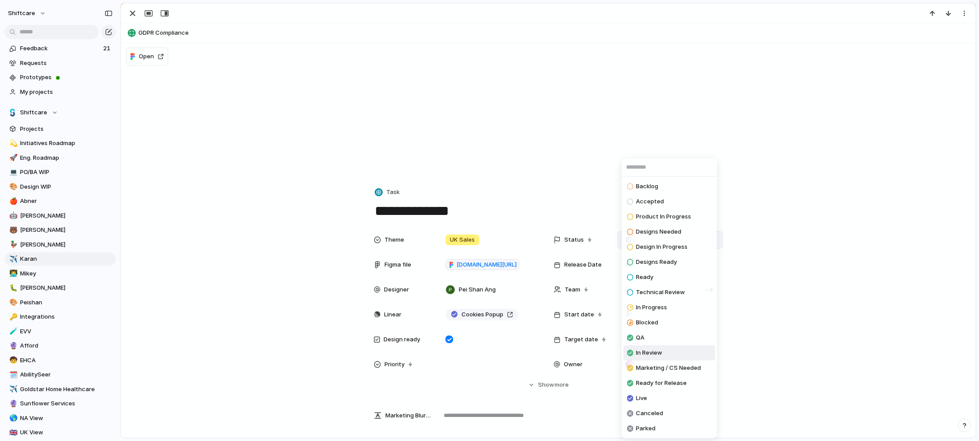  I want to click on span: Backlog, so click(647, 187).